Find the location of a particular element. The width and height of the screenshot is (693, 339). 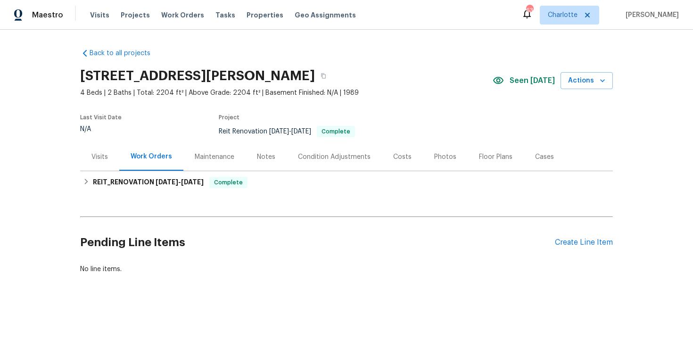

div: Visits is located at coordinates (99, 157).